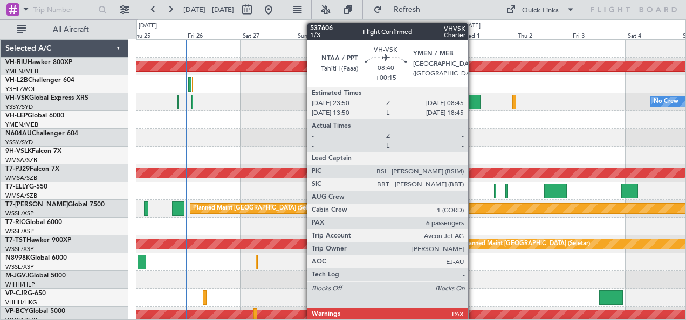 The width and height of the screenshot is (686, 320). Describe the element at coordinates (598, 35) in the screenshot. I see `div: Fri 3` at that location.